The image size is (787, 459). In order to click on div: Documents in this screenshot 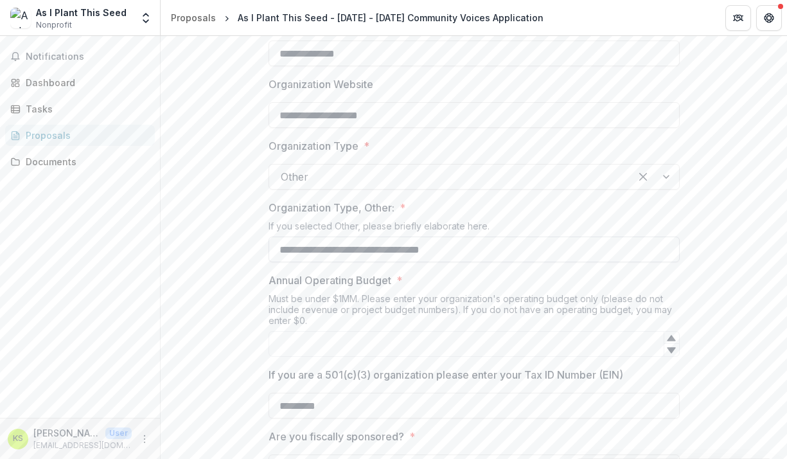, I will do `click(85, 161)`.